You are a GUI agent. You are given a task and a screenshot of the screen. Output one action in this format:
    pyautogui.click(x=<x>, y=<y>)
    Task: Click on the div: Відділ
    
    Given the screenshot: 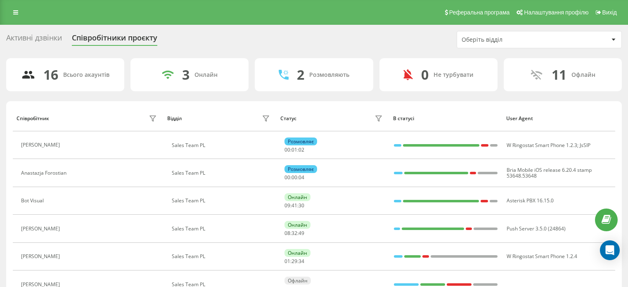 What is the action you would take?
    pyautogui.click(x=174, y=118)
    